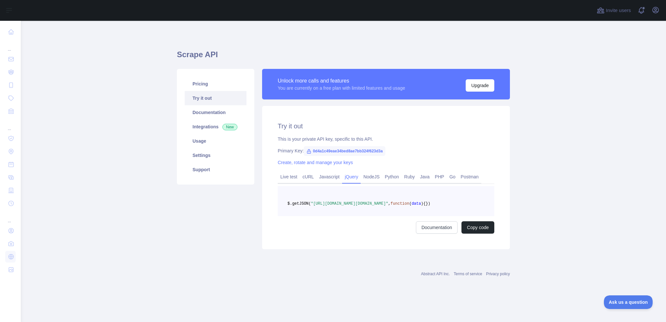 This screenshot has width=666, height=322. Describe the element at coordinates (308, 177) in the screenshot. I see `a: cURL` at that location.